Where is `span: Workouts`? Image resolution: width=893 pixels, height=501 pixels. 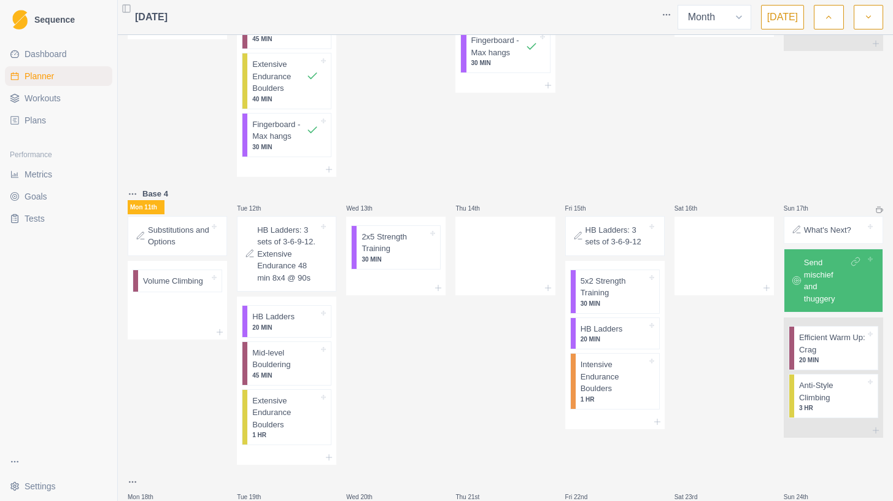 span: Workouts is located at coordinates (42, 98).